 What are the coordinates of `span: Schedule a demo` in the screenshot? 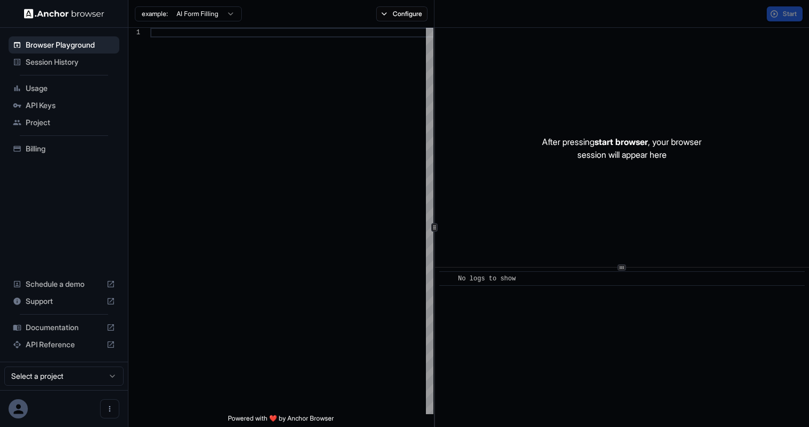 It's located at (64, 284).